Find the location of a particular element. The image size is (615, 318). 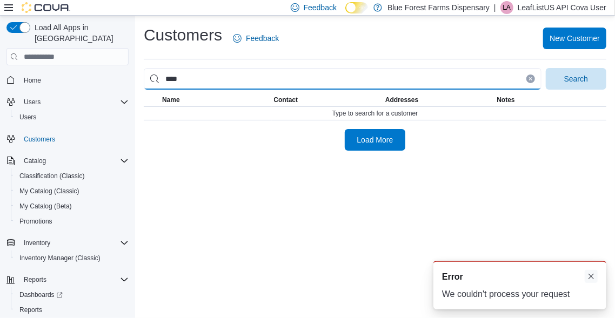

a: Inventory Manager (Classic) is located at coordinates (60, 258).